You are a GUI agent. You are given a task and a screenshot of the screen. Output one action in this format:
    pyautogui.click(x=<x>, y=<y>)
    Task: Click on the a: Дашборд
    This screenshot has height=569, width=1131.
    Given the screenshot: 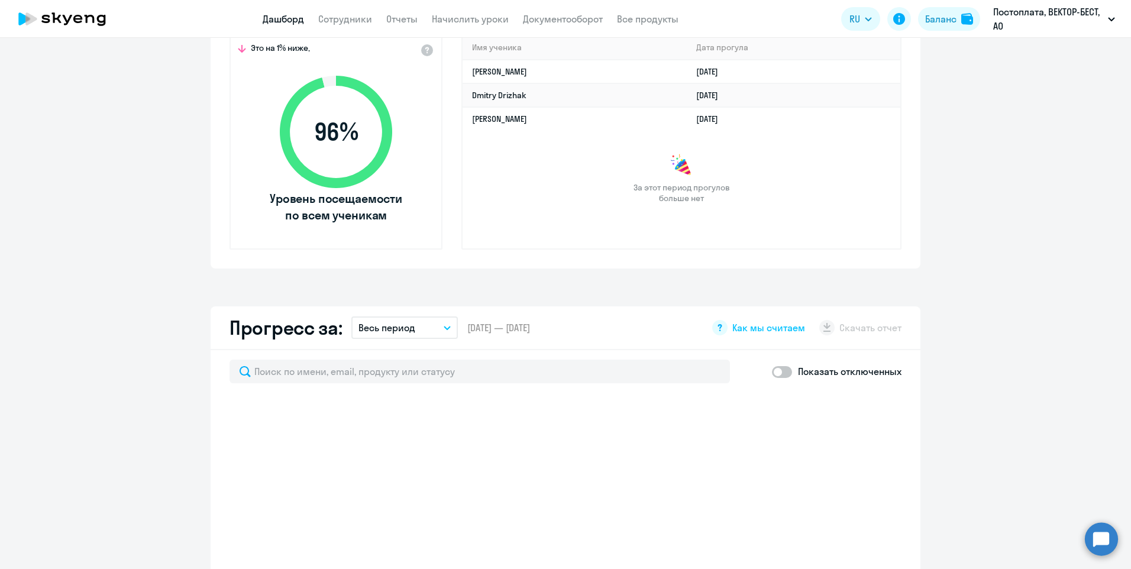 What is the action you would take?
    pyautogui.click(x=283, y=19)
    